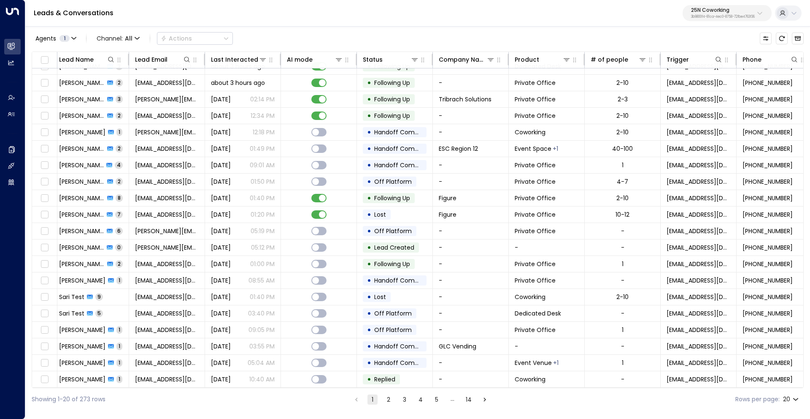 Image resolution: width=810 pixels, height=419 pixels. I want to click on span: +18152617326, so click(768, 313).